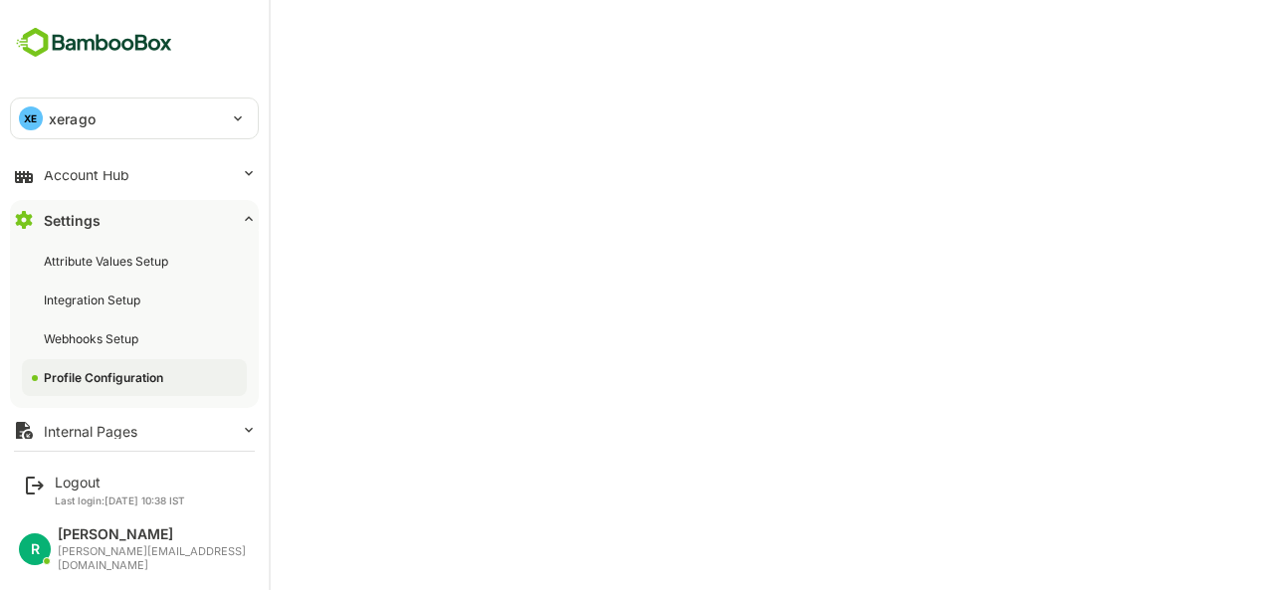 This screenshot has width=1274, height=590. I want to click on div: Account Hub, so click(87, 174).